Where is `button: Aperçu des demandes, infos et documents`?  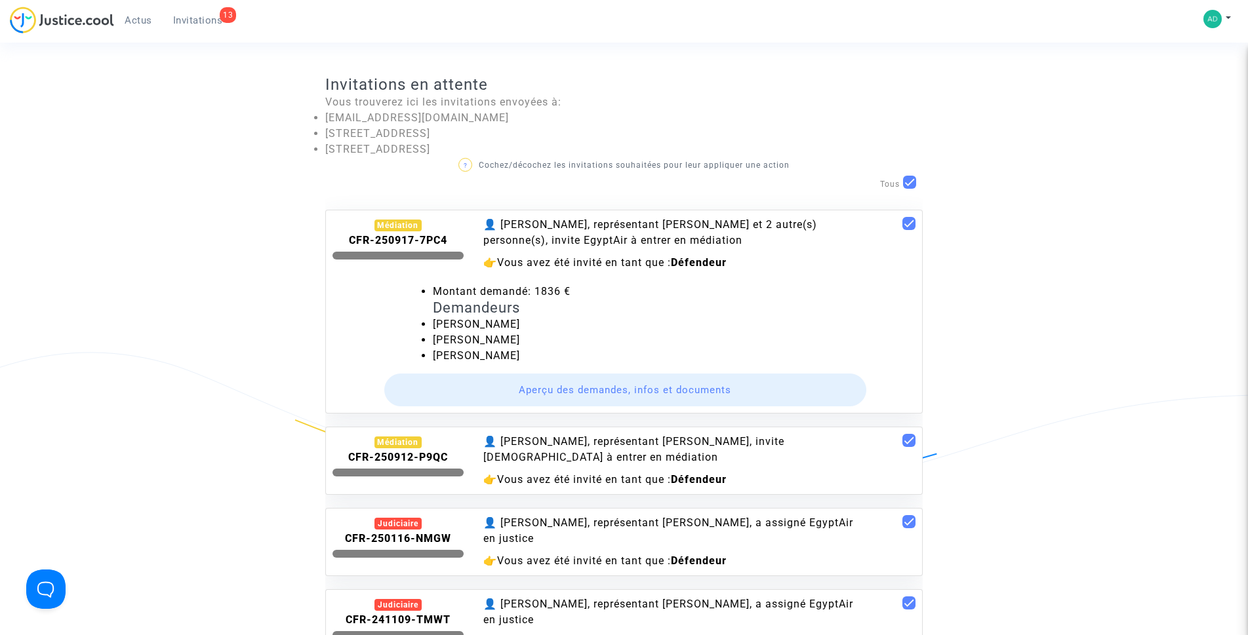
button: Aperçu des demandes, infos et documents is located at coordinates (625, 390).